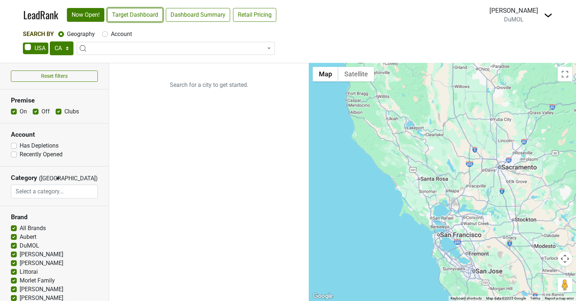  Describe the element at coordinates (536, 298) in the screenshot. I see `a: Terms (opens in new tab)` at that location.